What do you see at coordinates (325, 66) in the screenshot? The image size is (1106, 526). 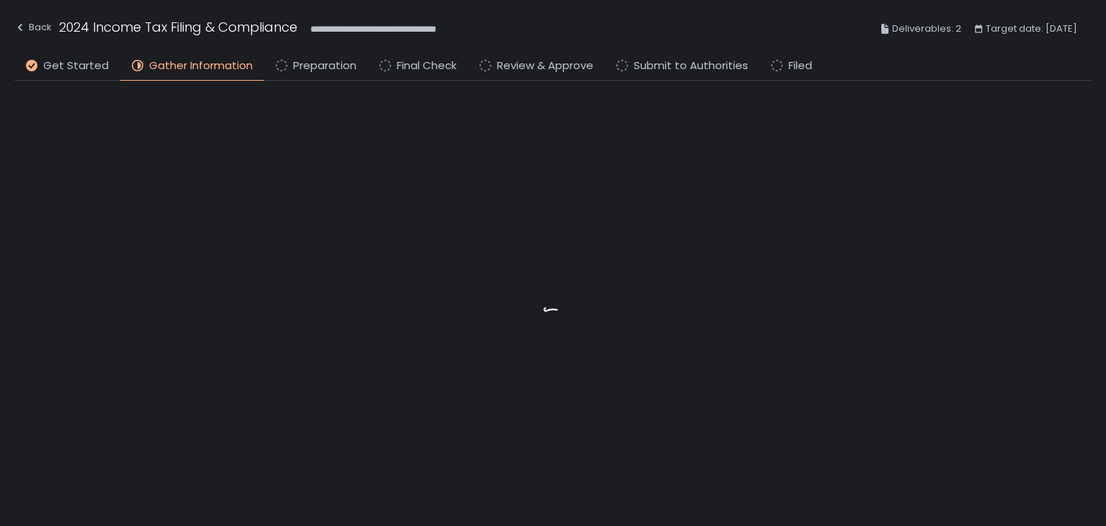 I see `span: Preparation` at bounding box center [325, 66].